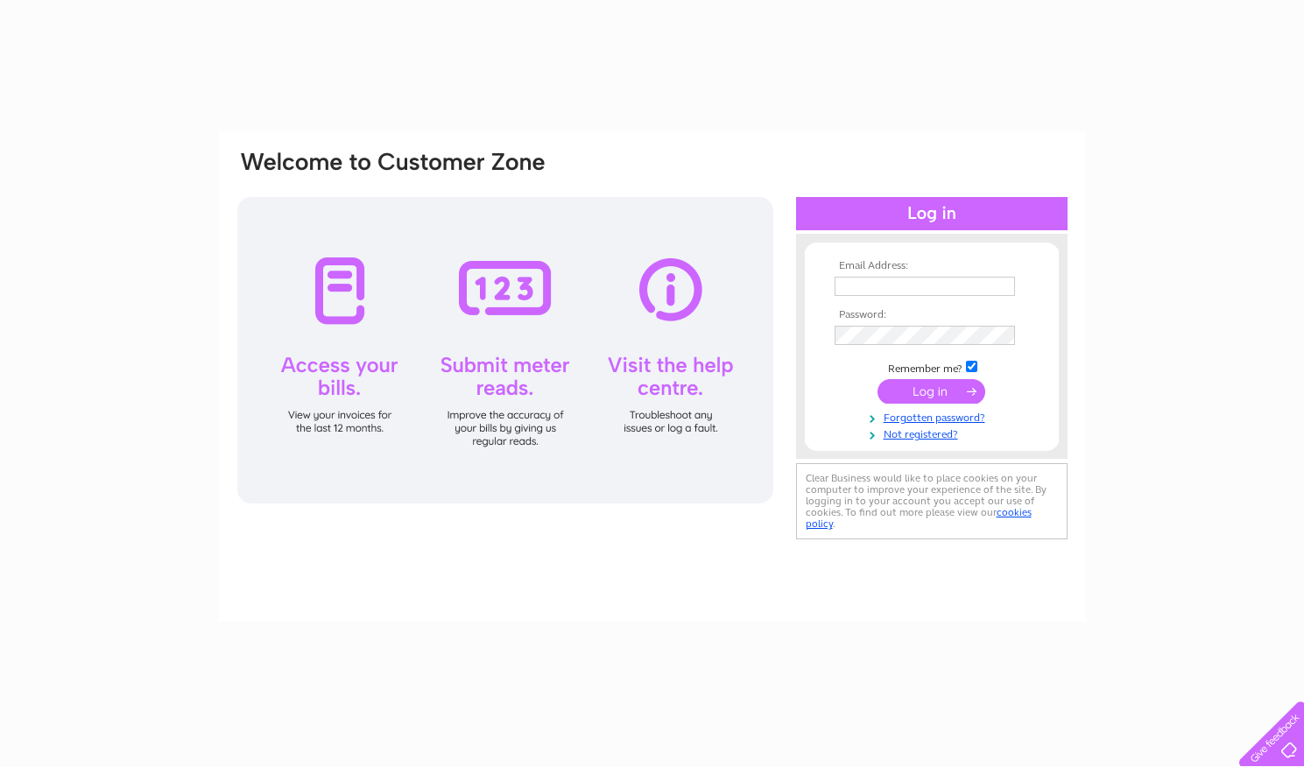 The width and height of the screenshot is (1304, 767). What do you see at coordinates (932, 367) in the screenshot?
I see `td: Remember me?` at bounding box center [932, 367].